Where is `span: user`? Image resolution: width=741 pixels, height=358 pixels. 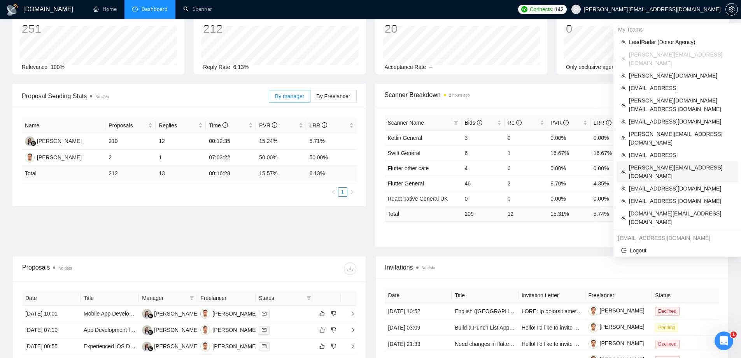
span: user is located at coordinates (576, 9).